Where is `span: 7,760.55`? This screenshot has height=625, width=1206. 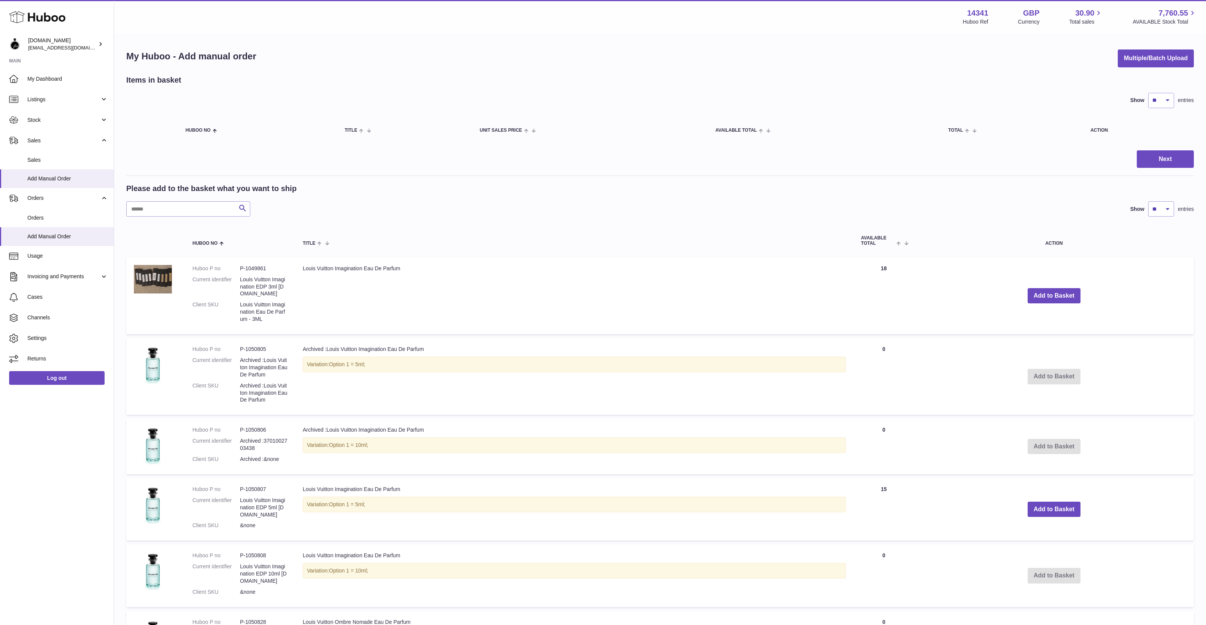 span: 7,760.55 is located at coordinates (1173, 13).